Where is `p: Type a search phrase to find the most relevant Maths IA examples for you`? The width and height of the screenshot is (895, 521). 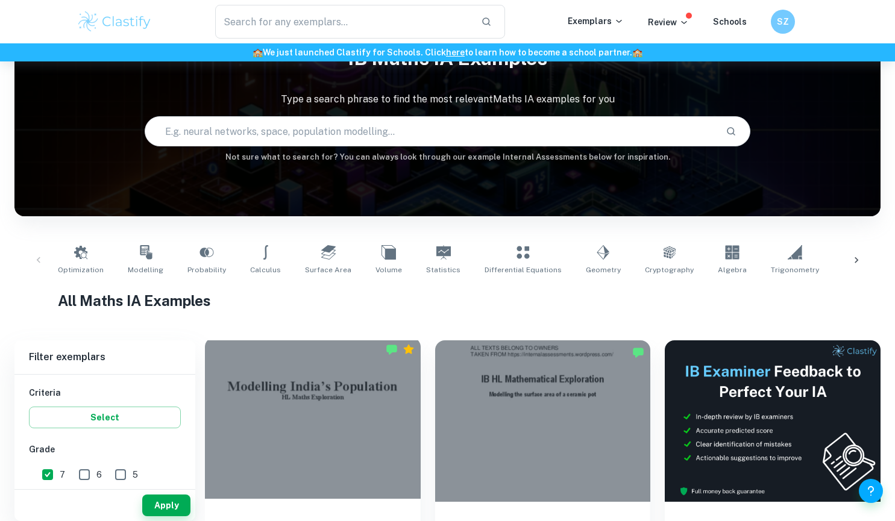 p: Type a search phrase to find the most relevant Maths IA examples for you is located at coordinates (447, 99).